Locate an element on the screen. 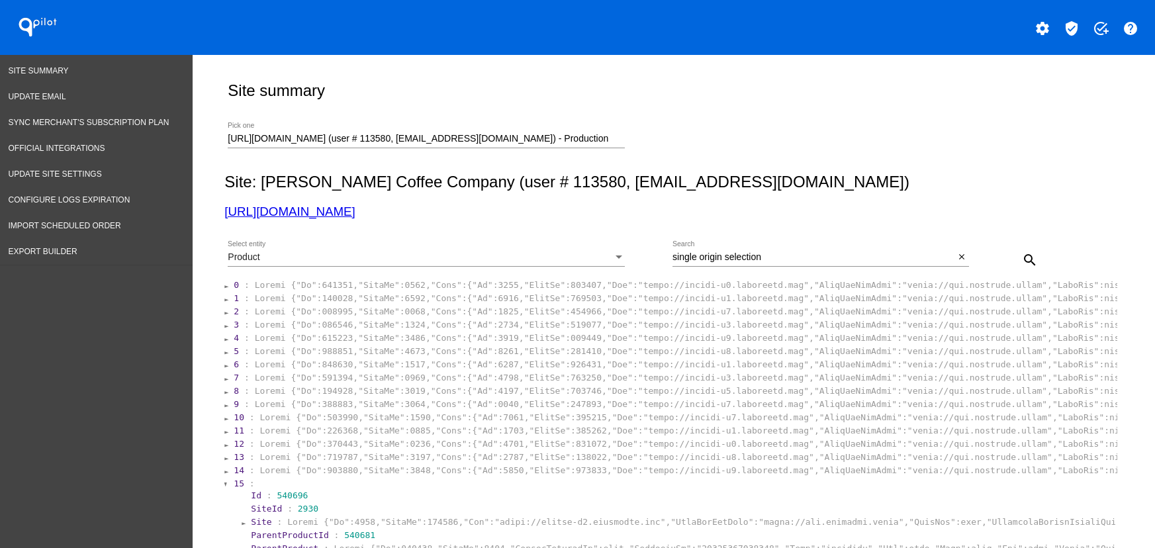 The width and height of the screenshot is (1155, 548). span: 540696 is located at coordinates (292, 495).